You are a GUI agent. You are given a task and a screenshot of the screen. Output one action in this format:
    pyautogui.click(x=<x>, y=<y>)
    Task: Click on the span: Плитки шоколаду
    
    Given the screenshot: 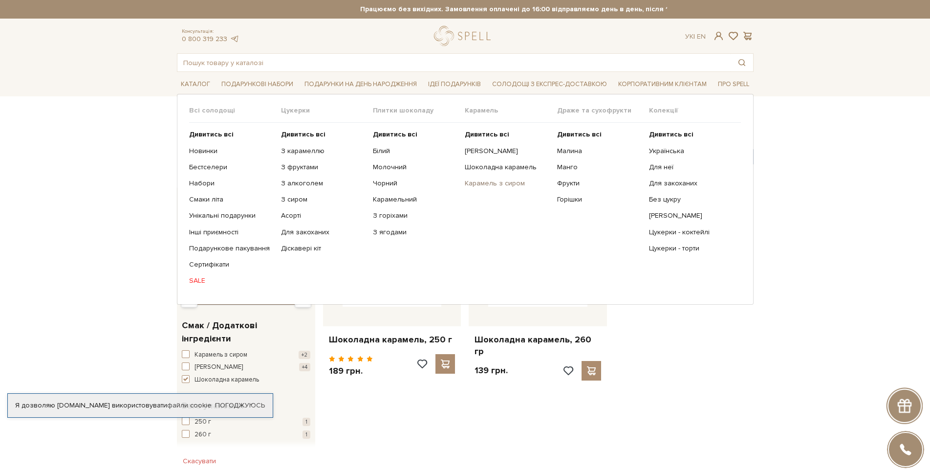 What is the action you would take?
    pyautogui.click(x=419, y=110)
    